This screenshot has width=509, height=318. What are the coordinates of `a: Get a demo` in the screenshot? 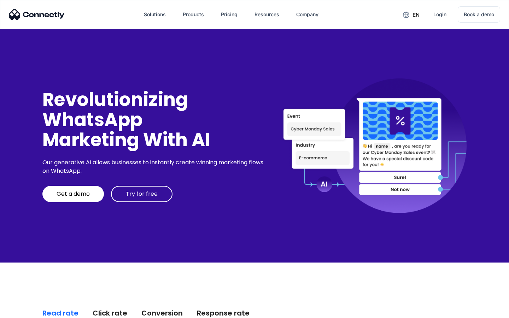 It's located at (73, 194).